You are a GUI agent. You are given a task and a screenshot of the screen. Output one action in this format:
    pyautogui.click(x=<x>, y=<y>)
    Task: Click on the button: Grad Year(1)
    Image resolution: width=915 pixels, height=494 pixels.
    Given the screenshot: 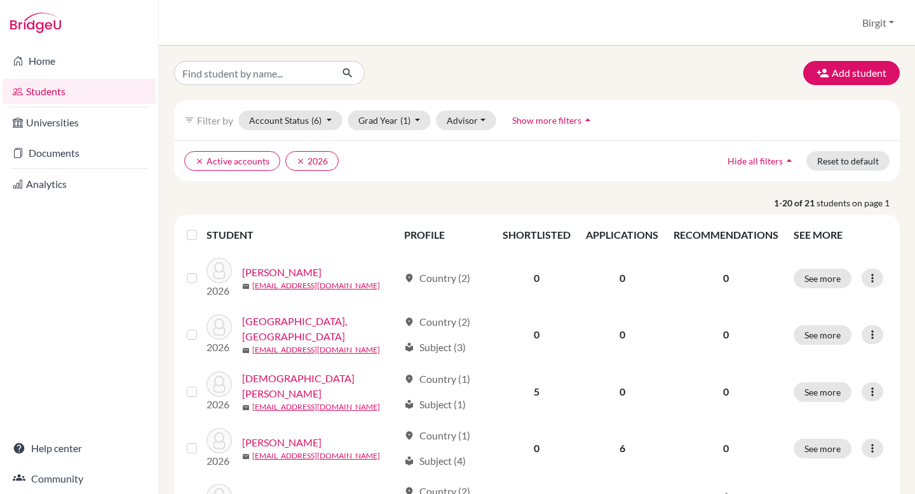 What is the action you would take?
    pyautogui.click(x=389, y=120)
    